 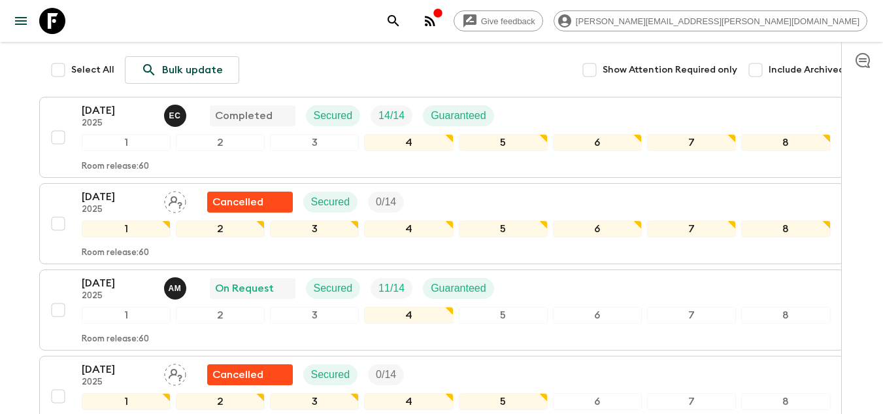 What do you see at coordinates (93, 70) in the screenshot?
I see `span: Select All` at bounding box center [93, 70].